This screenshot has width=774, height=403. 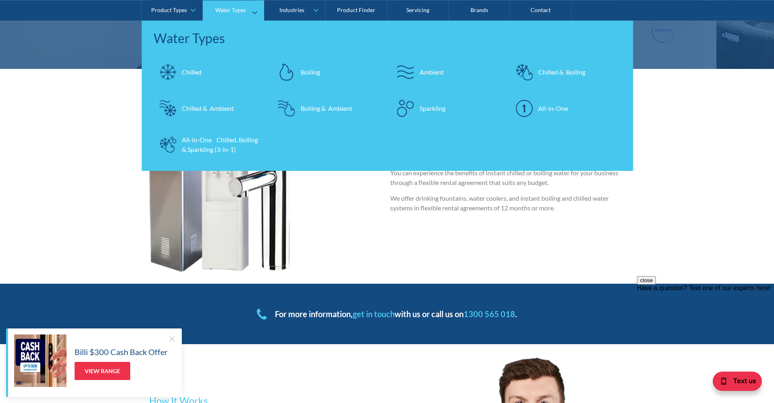 I want to click on p: You can experience the benefits of instant chilled or boiling water for your business through a f..., so click(x=508, y=178).